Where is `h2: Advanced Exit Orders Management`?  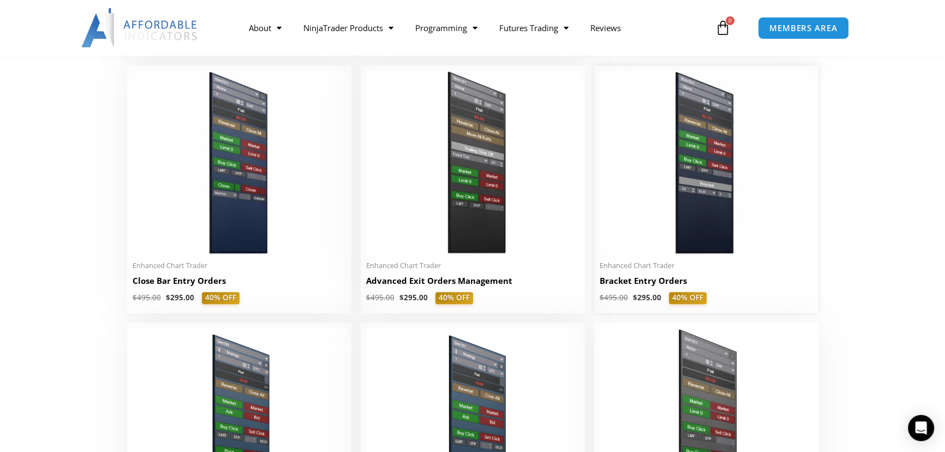
h2: Advanced Exit Orders Management is located at coordinates (472, 280).